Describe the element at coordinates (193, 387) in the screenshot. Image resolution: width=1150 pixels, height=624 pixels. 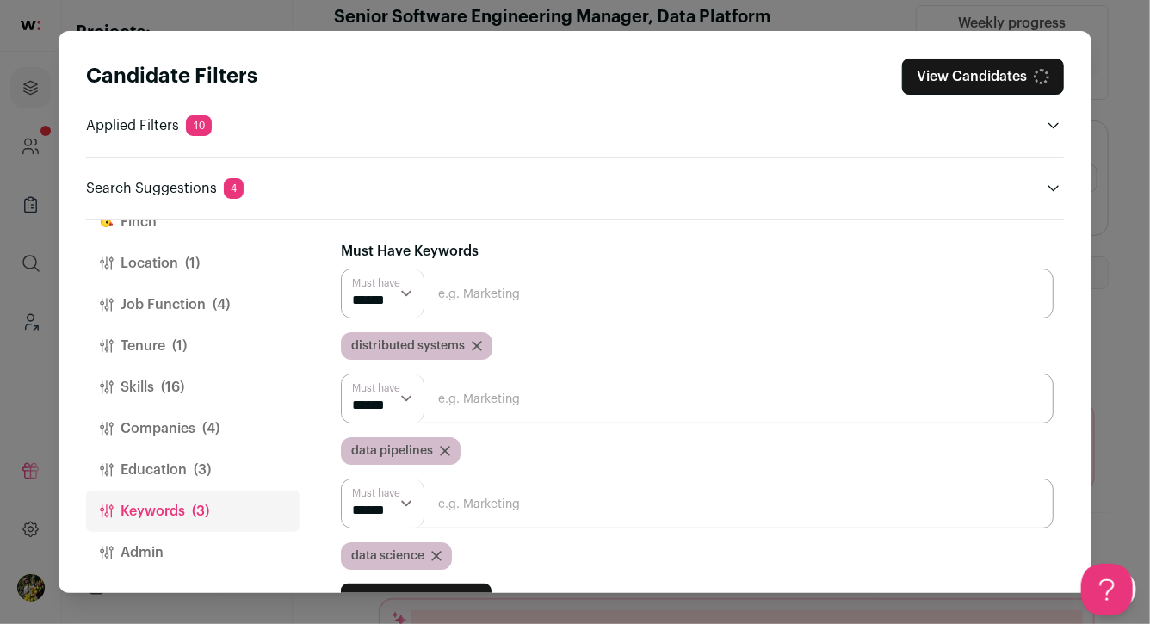
I see `button: Skills(16)` at that location.